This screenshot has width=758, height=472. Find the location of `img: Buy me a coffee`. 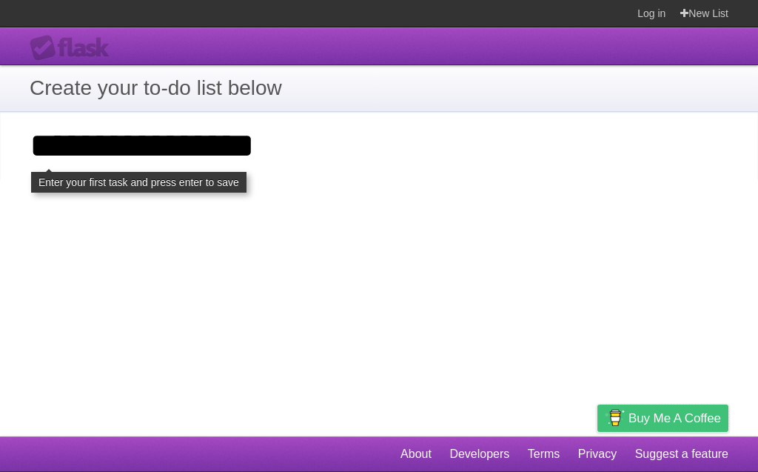

img: Buy me a coffee is located at coordinates (614, 418).